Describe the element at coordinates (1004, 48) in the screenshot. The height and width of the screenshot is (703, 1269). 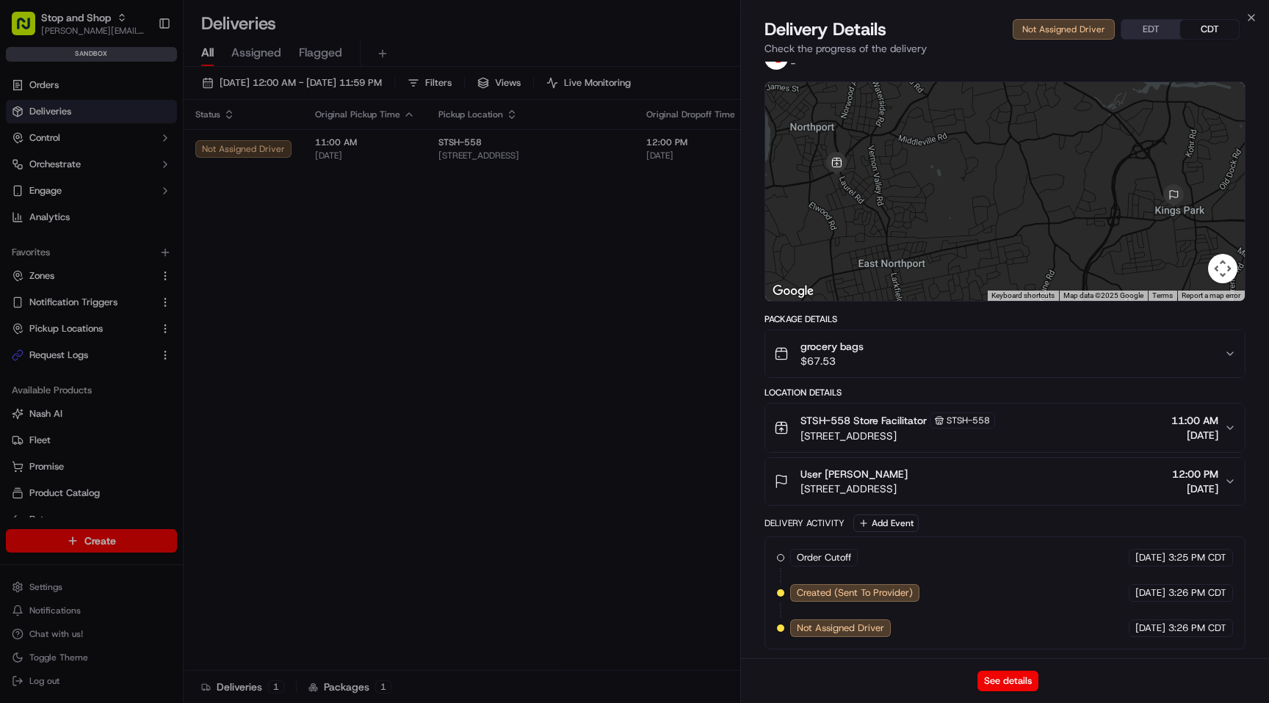
I see `p: Check the progress of the delivery` at that location.